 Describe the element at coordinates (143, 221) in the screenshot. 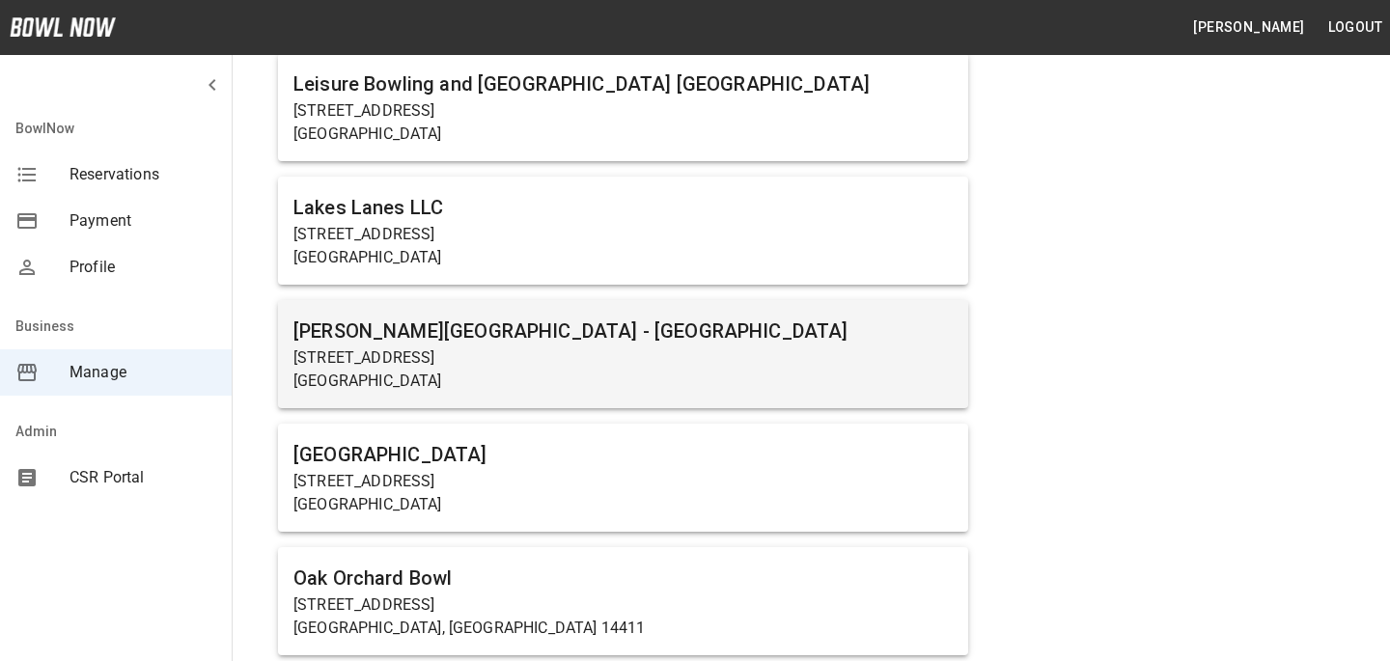

I see `span: Payment` at that location.